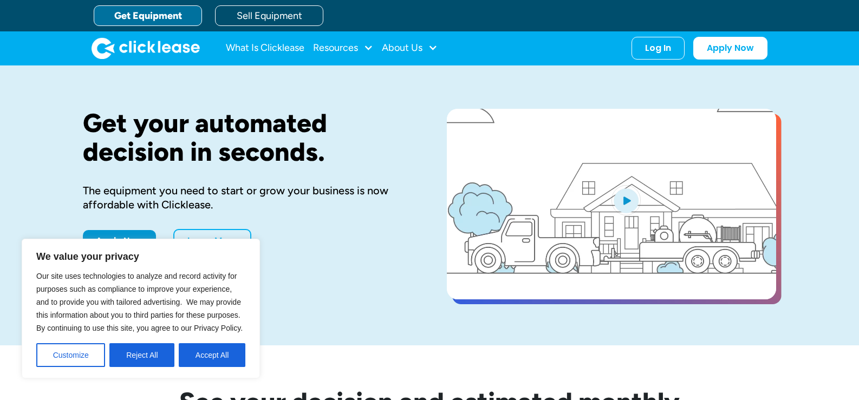  Describe the element at coordinates (269, 16) in the screenshot. I see `a: Sell Equipment` at that location.